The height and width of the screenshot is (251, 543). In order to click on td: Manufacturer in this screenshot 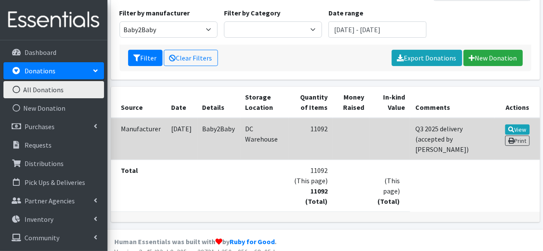, I will do `click(138, 139)`.